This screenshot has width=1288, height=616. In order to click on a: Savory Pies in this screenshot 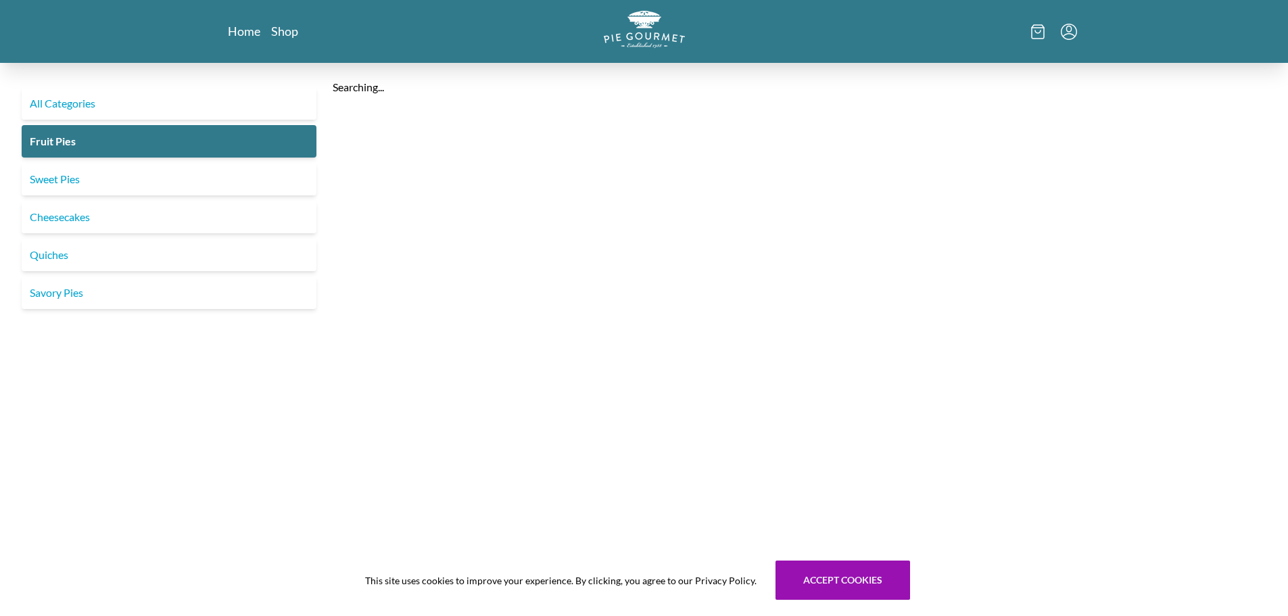, I will do `click(169, 293)`.